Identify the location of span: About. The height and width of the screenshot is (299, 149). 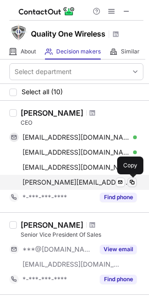
(28, 52).